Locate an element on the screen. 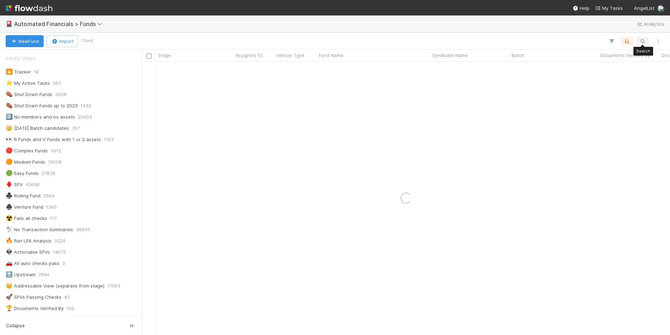 This screenshot has width=670, height=335. div: Passes all Asset Document Checks is located at coordinates (49, 319).